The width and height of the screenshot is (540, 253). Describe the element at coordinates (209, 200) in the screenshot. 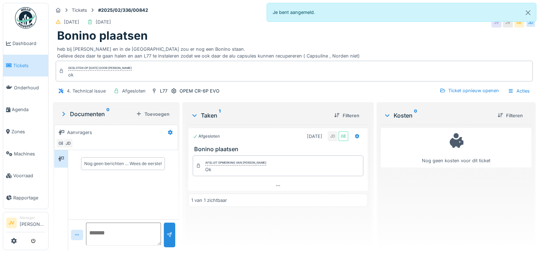

I see `div: 1 van 1 zichtbaar` at that location.